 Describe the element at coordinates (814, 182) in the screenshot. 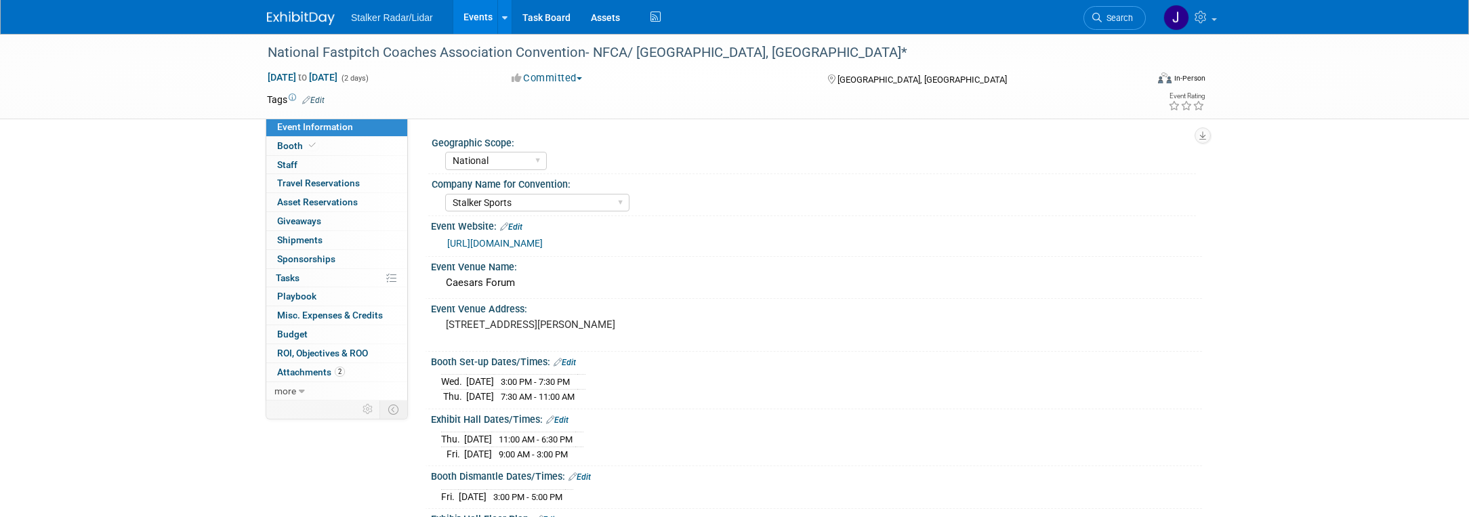

I see `div: Company Name for Convention:` at that location.